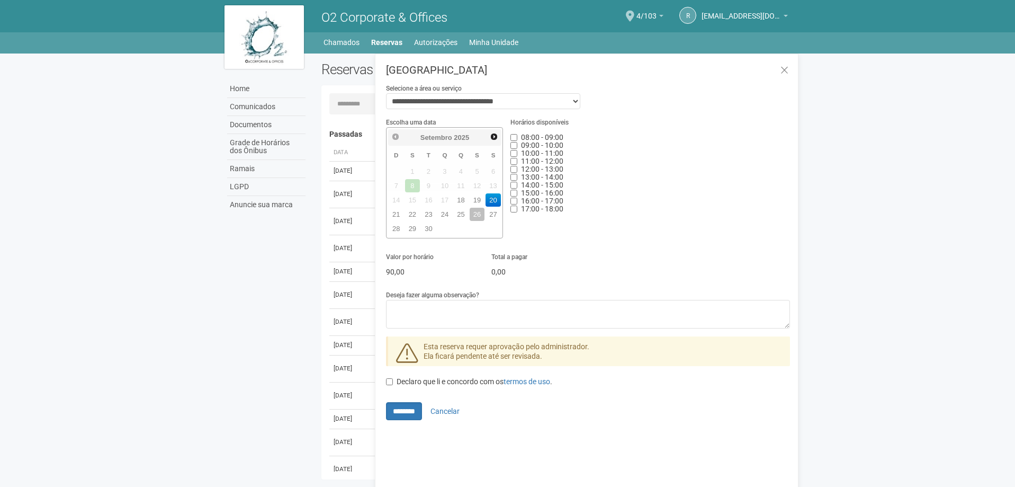  What do you see at coordinates (461, 200) in the screenshot?
I see `a: 18` at bounding box center [461, 200].